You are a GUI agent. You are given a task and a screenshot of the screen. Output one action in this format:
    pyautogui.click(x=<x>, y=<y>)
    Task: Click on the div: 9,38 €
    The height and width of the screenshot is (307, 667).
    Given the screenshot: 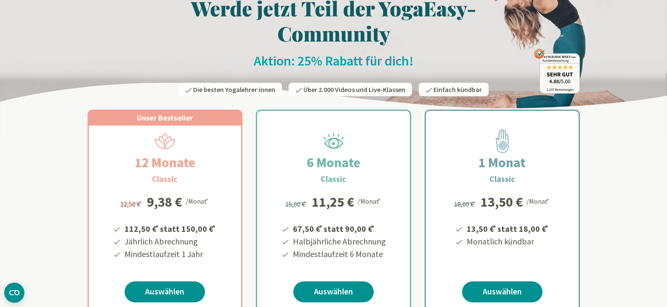 What is the action you would take?
    pyautogui.click(x=164, y=202)
    